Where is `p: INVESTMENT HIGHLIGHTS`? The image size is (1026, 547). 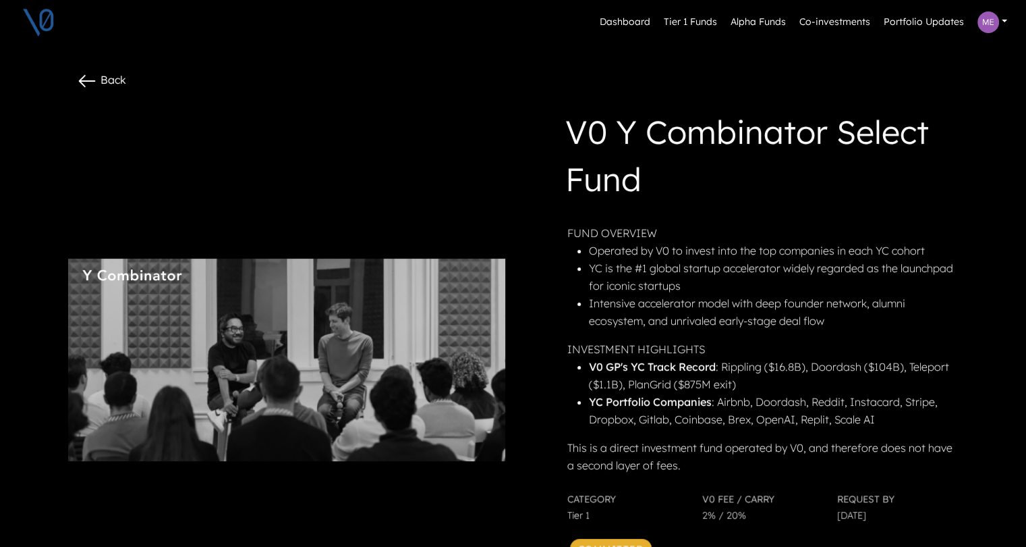
p: INVESTMENT HIGHLIGHTS is located at coordinates (762, 349).